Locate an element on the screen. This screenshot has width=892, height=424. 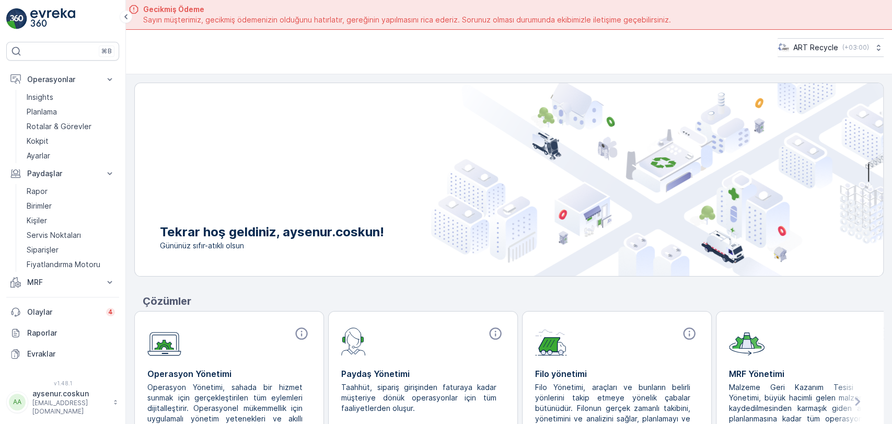
p: Paydaş Yönetimi is located at coordinates (423, 373).